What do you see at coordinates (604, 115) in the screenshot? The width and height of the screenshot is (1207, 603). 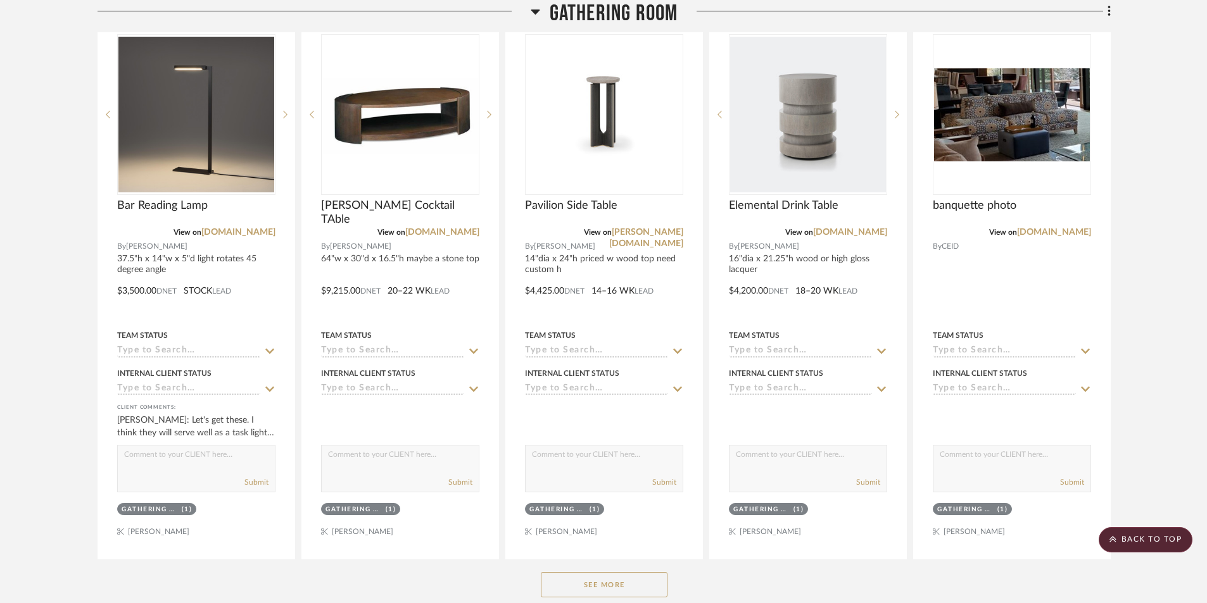 I see `img: Pavilion Side Table` at bounding box center [604, 115].